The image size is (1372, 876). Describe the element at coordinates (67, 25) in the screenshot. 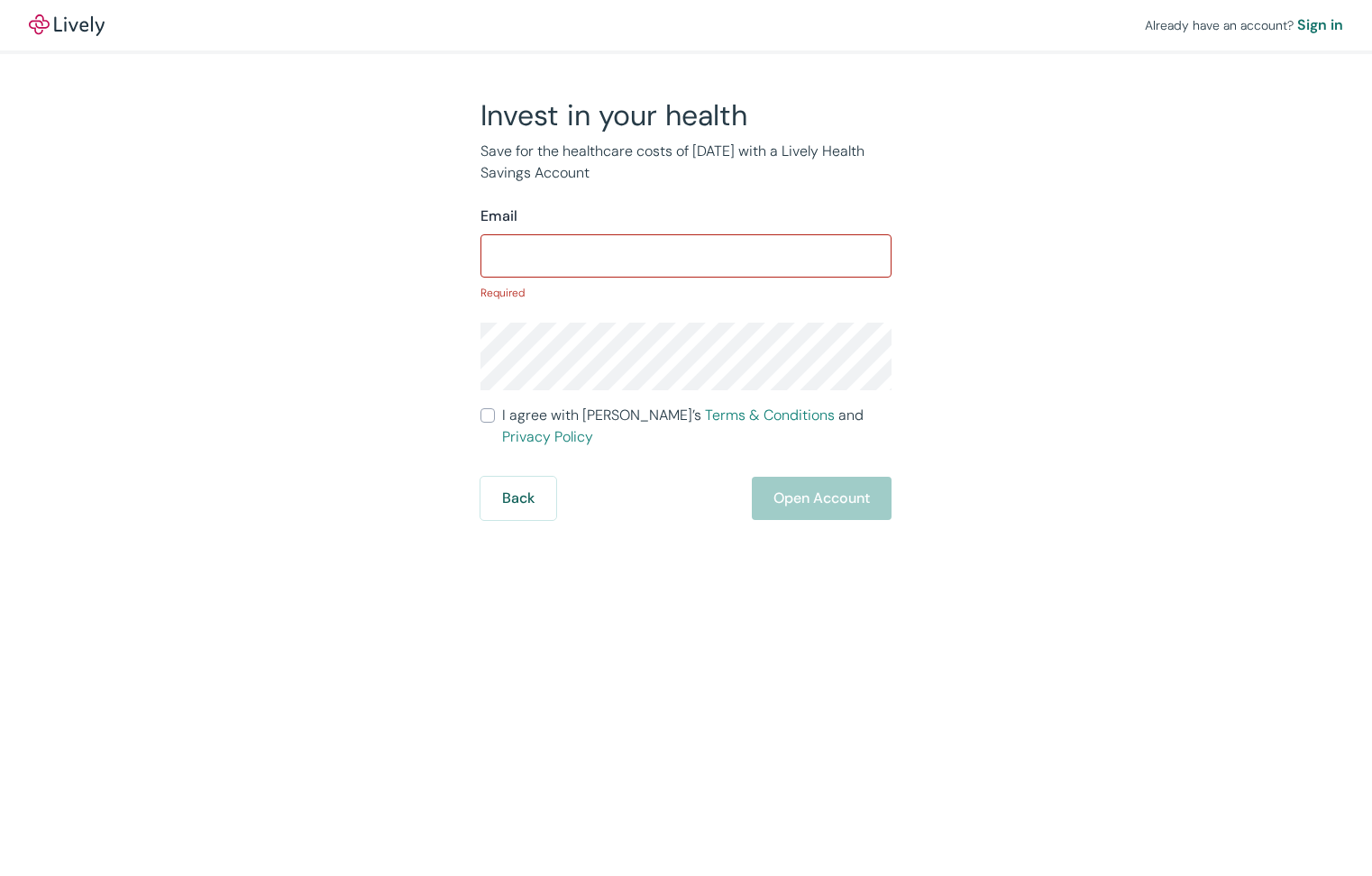

I see `a: LivelyLively` at that location.